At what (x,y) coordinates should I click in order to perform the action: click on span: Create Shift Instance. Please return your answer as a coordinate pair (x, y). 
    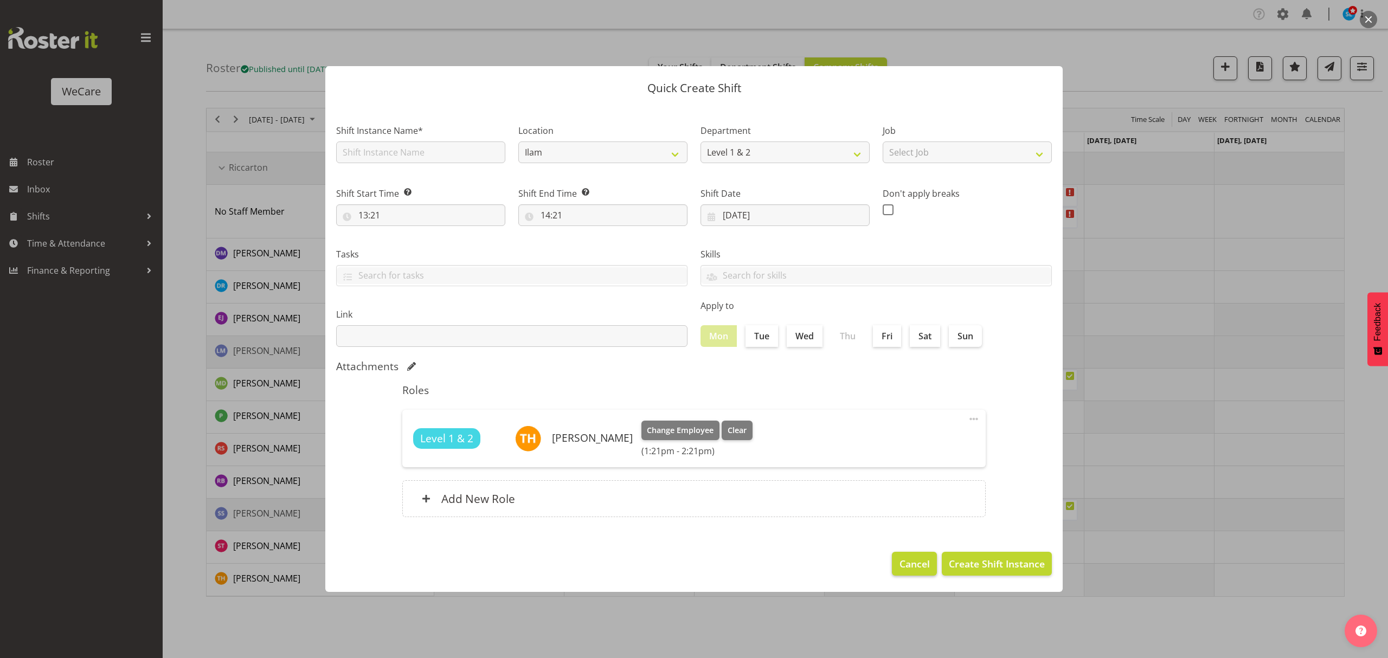
    Looking at the image, I should click on (997, 564).